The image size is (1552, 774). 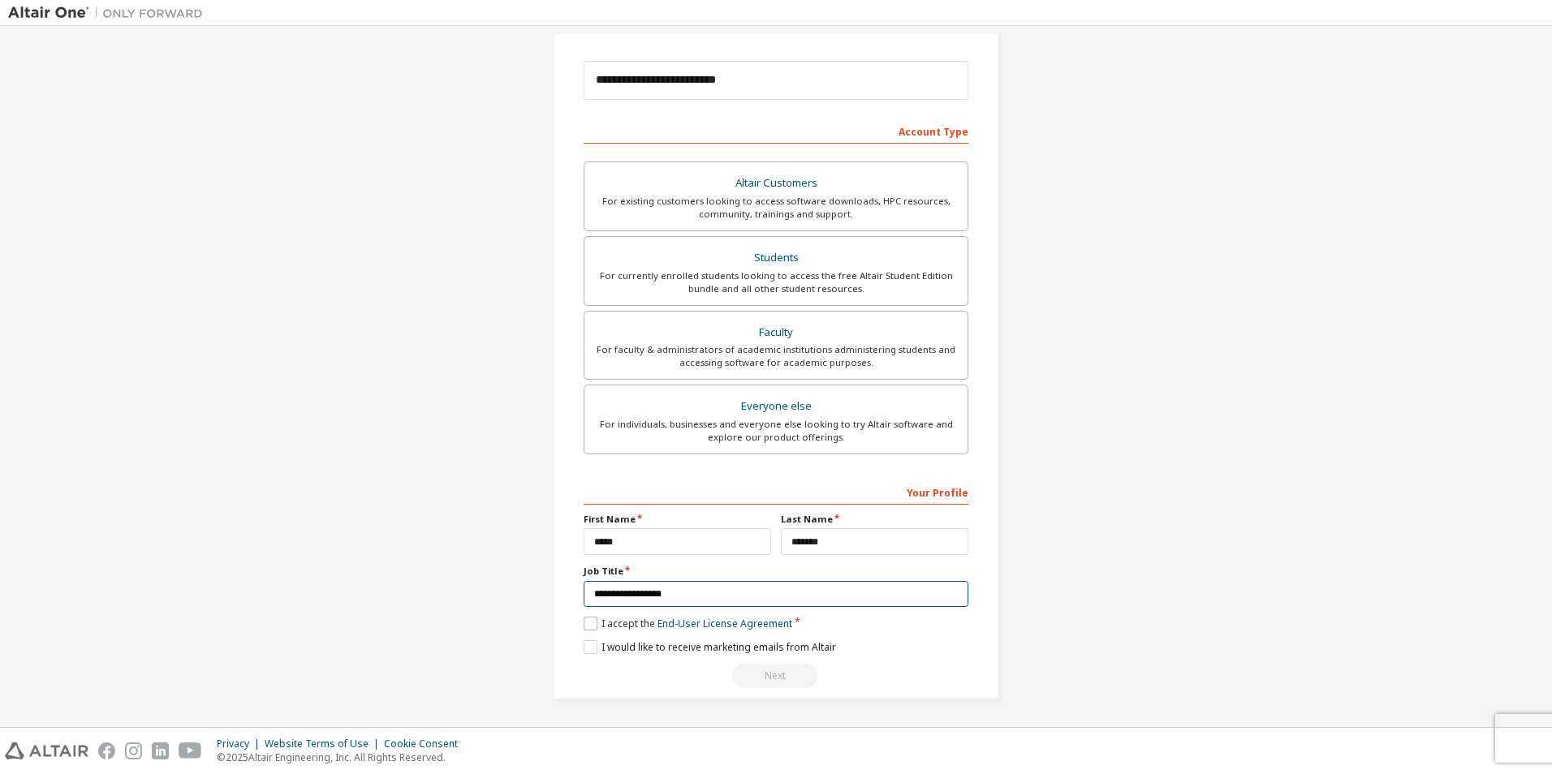 What do you see at coordinates (160, 751) in the screenshot?
I see `img: linkedin.svg` at bounding box center [160, 751].